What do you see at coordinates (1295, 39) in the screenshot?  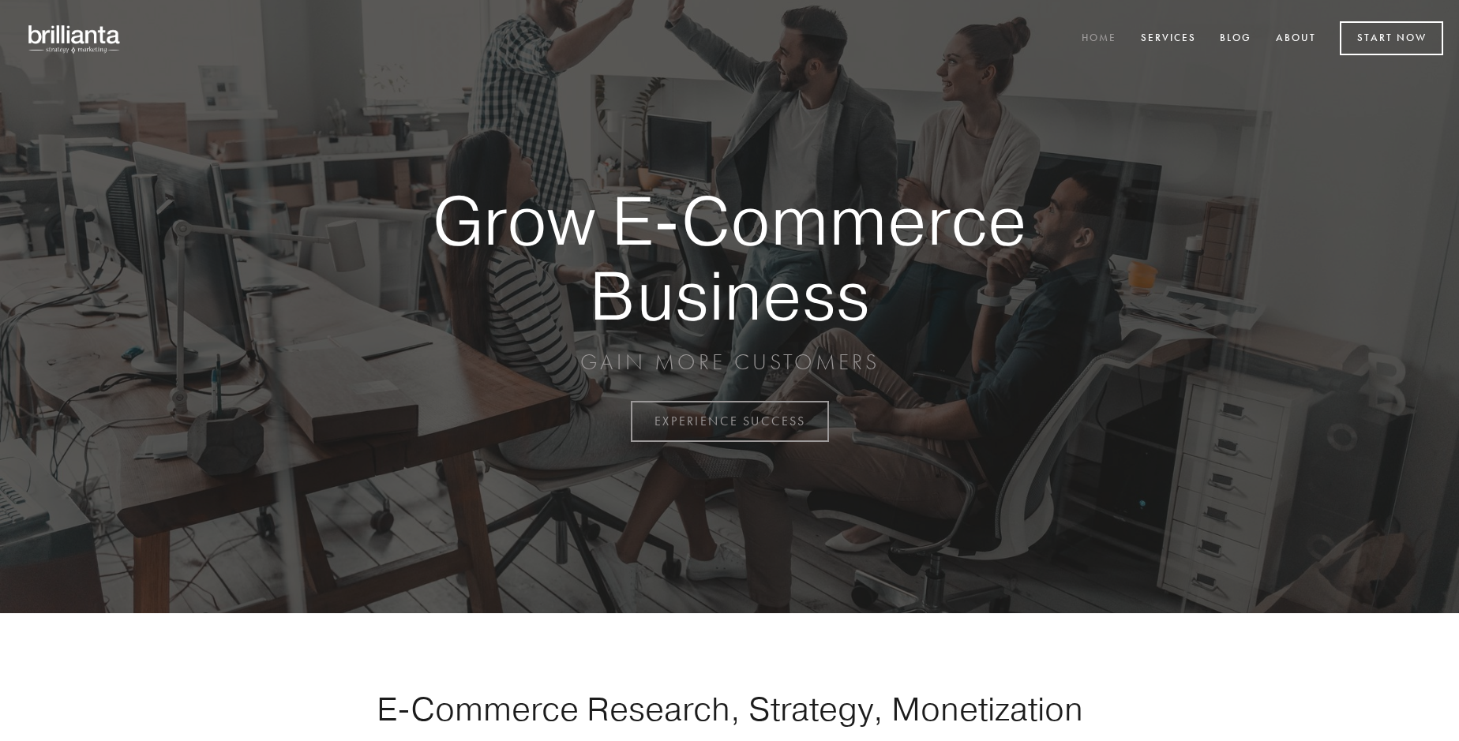 I see `a: About` at bounding box center [1295, 39].